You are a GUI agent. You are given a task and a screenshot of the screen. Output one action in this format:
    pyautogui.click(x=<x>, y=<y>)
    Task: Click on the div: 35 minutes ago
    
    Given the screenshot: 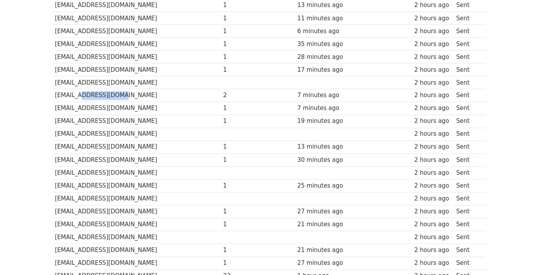 What is the action you would take?
    pyautogui.click(x=326, y=44)
    